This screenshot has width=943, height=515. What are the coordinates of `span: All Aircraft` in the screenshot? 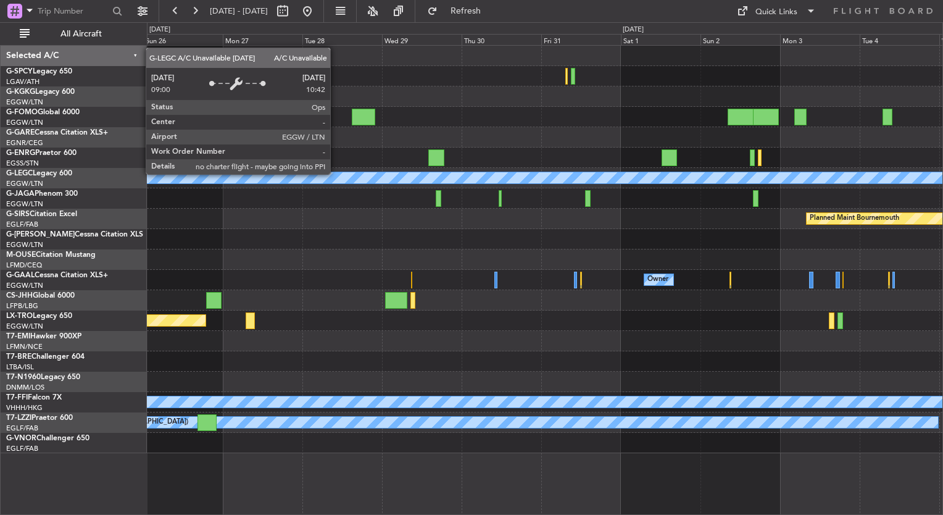 It's located at (81, 34).